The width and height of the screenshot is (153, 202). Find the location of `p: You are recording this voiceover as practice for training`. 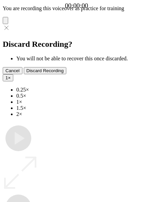

p: You are recording this voiceover as practice for training is located at coordinates (76, 8).